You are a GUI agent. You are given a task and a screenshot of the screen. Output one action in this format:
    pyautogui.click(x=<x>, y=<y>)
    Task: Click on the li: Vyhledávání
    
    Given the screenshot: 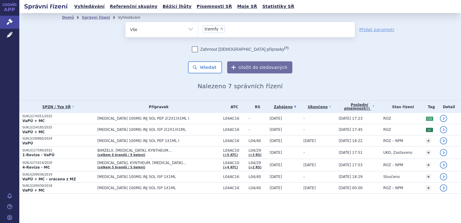 What is the action you would take?
    pyautogui.click(x=133, y=17)
    